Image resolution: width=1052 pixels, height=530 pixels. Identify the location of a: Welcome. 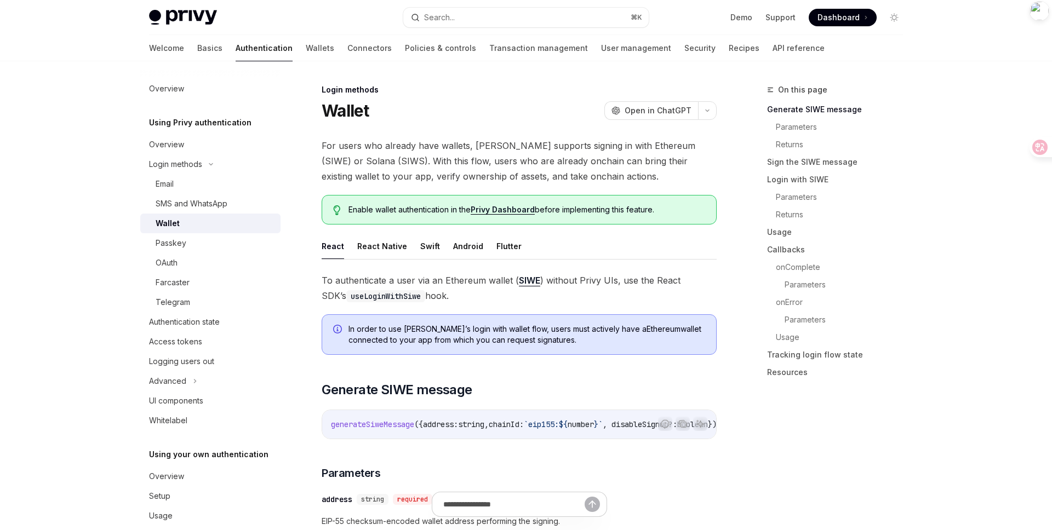
(167, 48).